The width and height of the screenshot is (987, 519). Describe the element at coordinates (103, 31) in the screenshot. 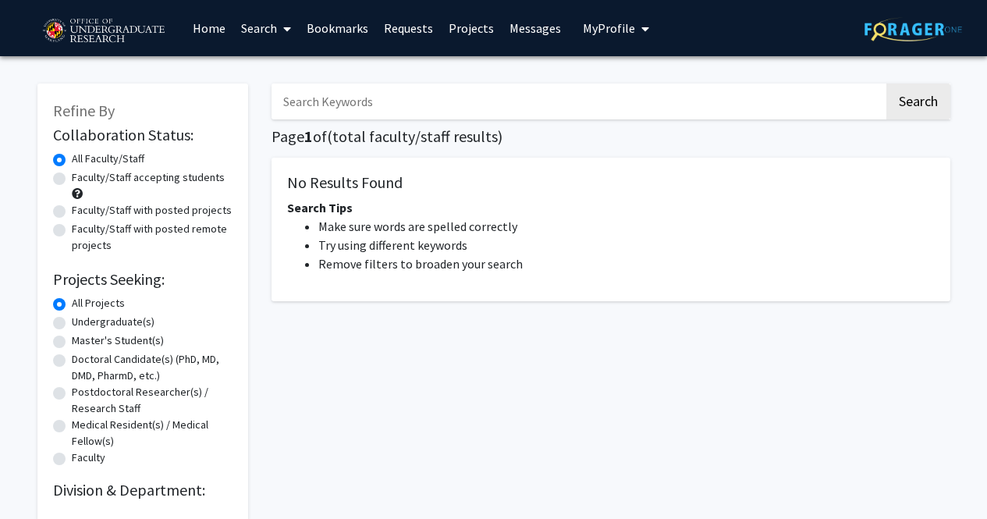

I see `img: University of Maryland Logo` at that location.